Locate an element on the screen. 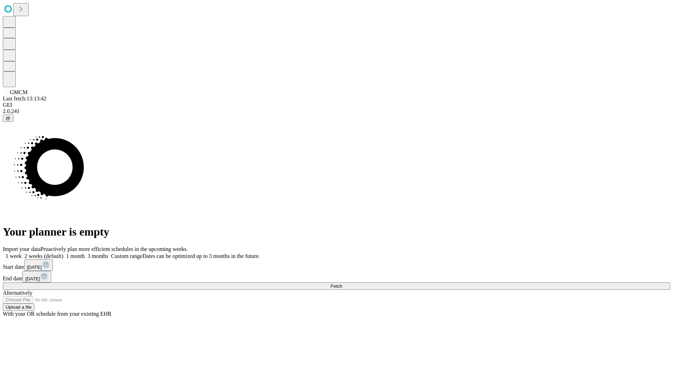 This screenshot has height=378, width=673. span: 2 weeks (default) is located at coordinates (44, 256).